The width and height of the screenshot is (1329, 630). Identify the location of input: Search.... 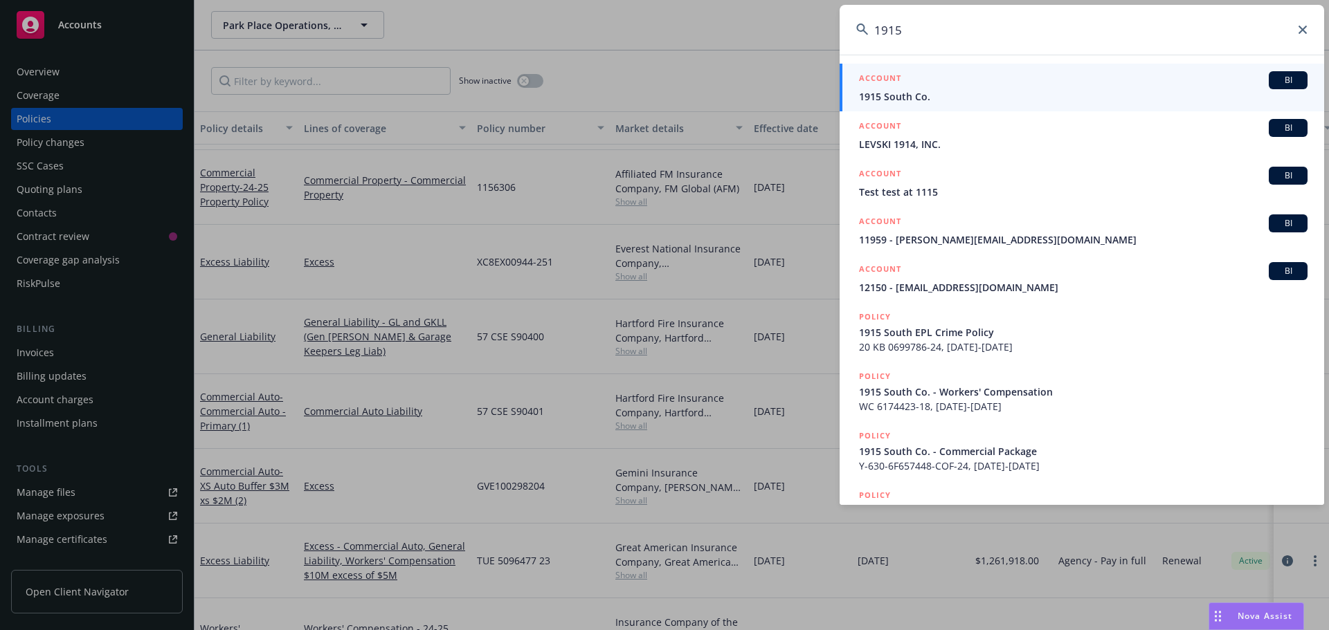
(1081, 30).